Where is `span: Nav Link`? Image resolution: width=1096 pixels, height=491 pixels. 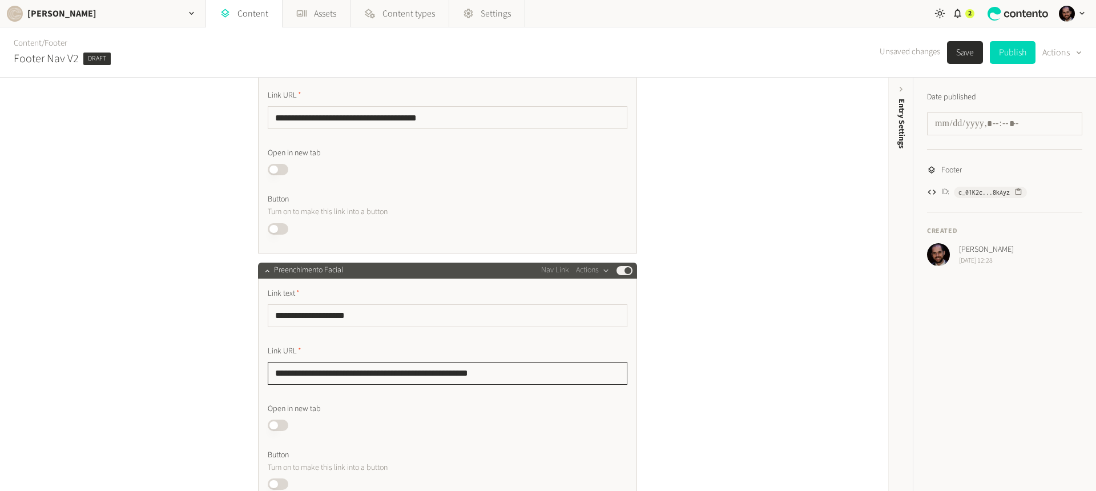
span: Nav Link is located at coordinates (555, 270).